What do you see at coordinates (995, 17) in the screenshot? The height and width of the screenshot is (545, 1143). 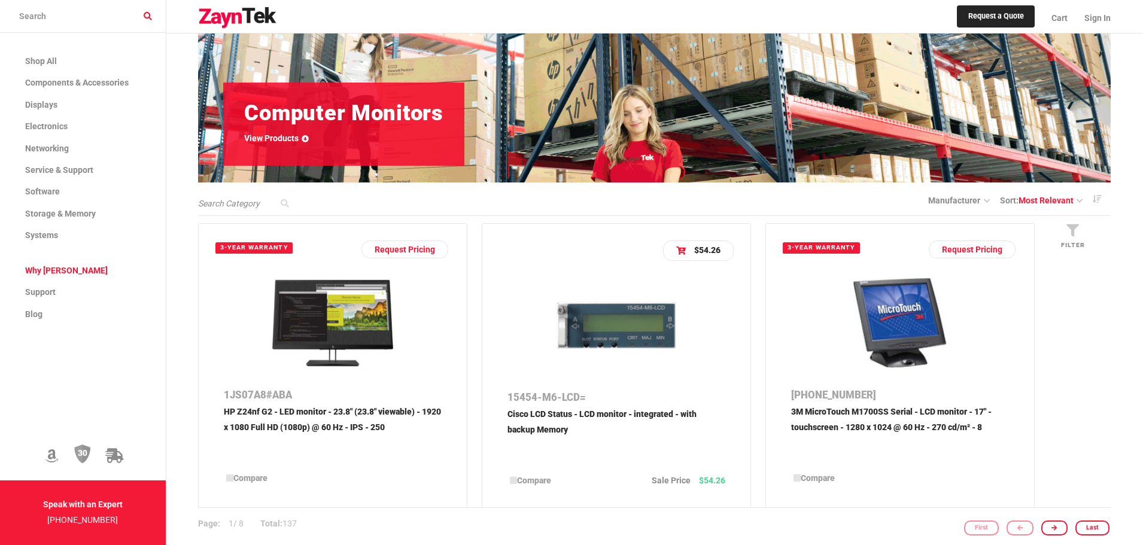 I see `a: Request a Quote` at bounding box center [995, 17].